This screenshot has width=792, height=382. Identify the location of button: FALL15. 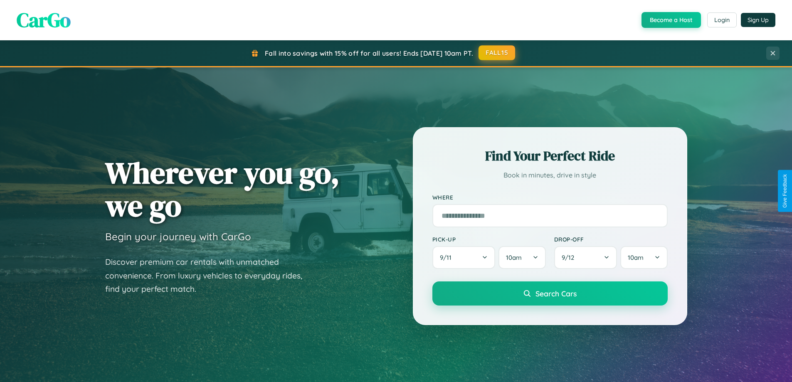
(497, 53).